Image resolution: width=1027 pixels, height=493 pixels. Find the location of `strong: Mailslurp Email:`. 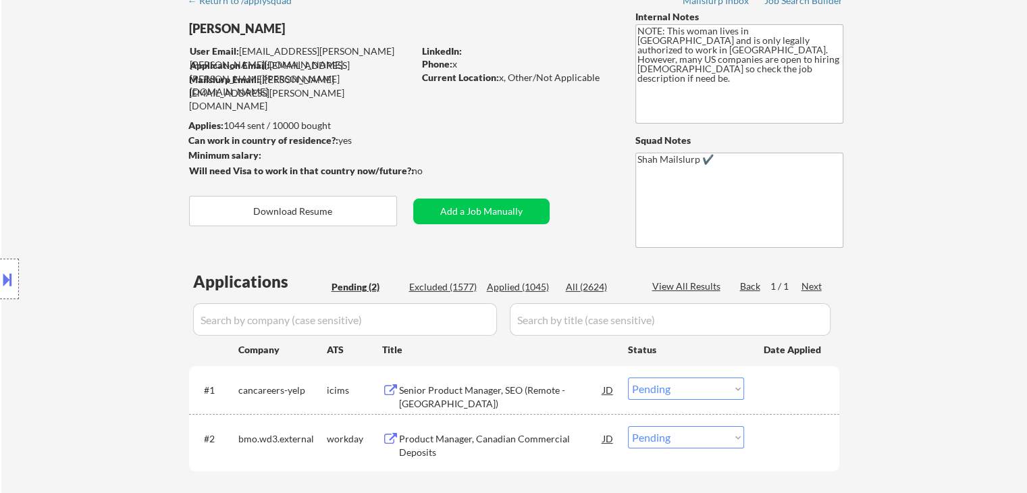

strong: Mailslurp Email: is located at coordinates (224, 79).